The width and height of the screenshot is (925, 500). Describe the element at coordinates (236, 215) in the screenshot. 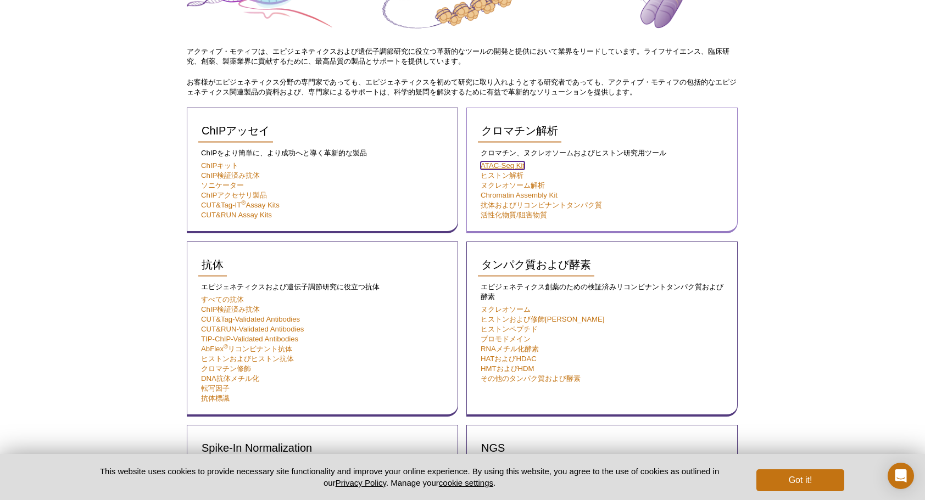

I see `a: CUT&RUN Assay Kits` at that location.